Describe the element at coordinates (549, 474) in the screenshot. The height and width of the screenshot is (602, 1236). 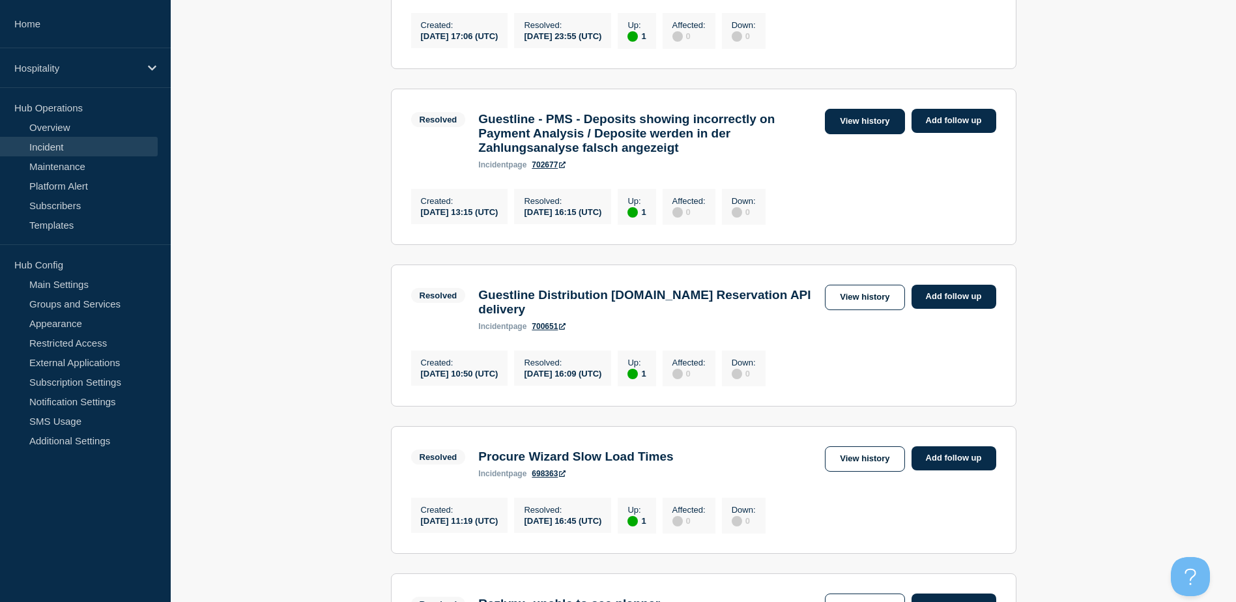
I see `a: 698363` at that location.